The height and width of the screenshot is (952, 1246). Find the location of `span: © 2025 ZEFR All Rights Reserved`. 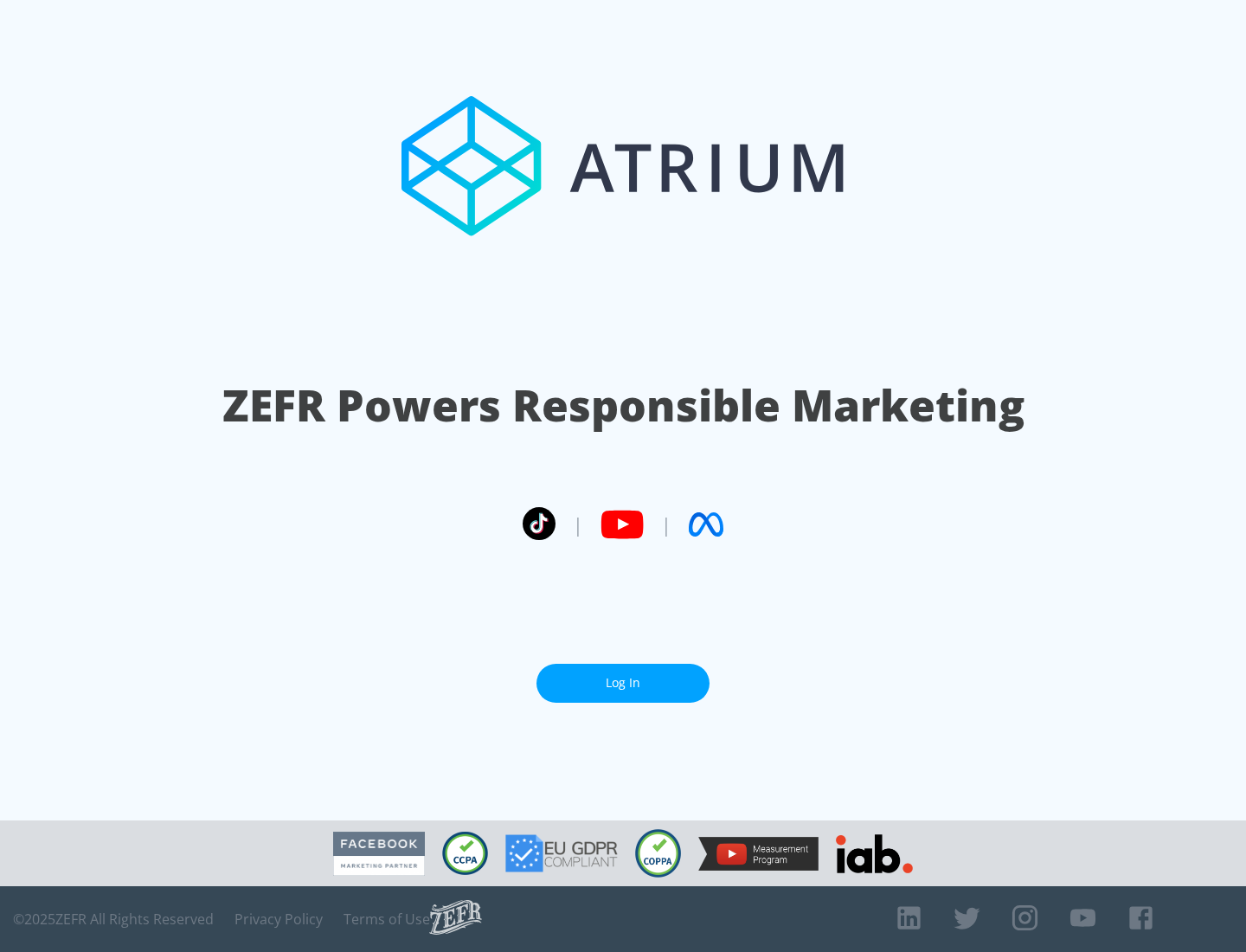

span: © 2025 ZEFR All Rights Reserved is located at coordinates (113, 919).